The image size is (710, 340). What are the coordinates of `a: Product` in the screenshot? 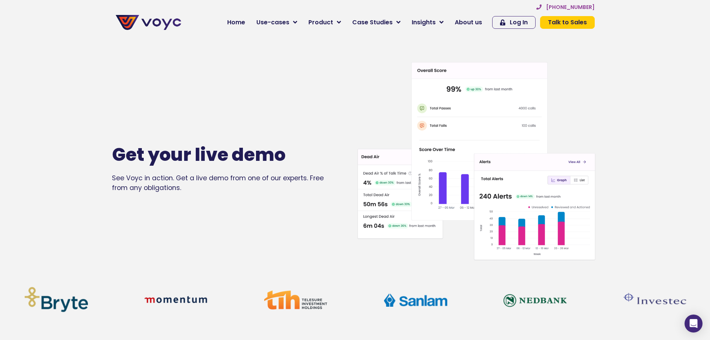 It's located at (324, 22).